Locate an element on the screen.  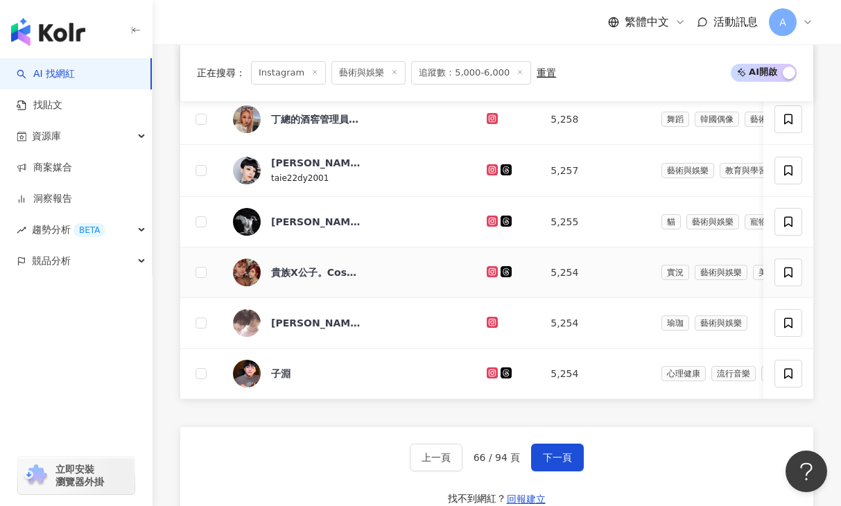
a: KOL Avatar丁總的酒窖管理員·床頭草🌱 is located at coordinates (349, 119).